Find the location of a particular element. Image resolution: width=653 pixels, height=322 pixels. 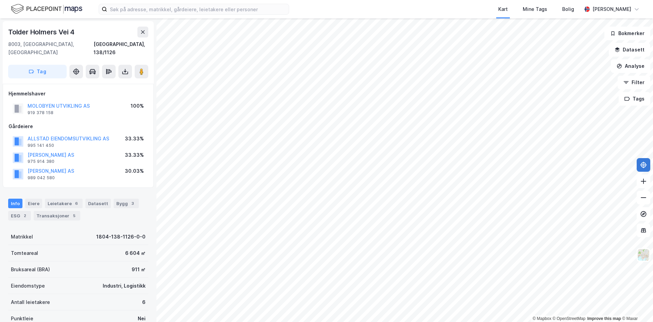

button: Filter is located at coordinates (634, 82).